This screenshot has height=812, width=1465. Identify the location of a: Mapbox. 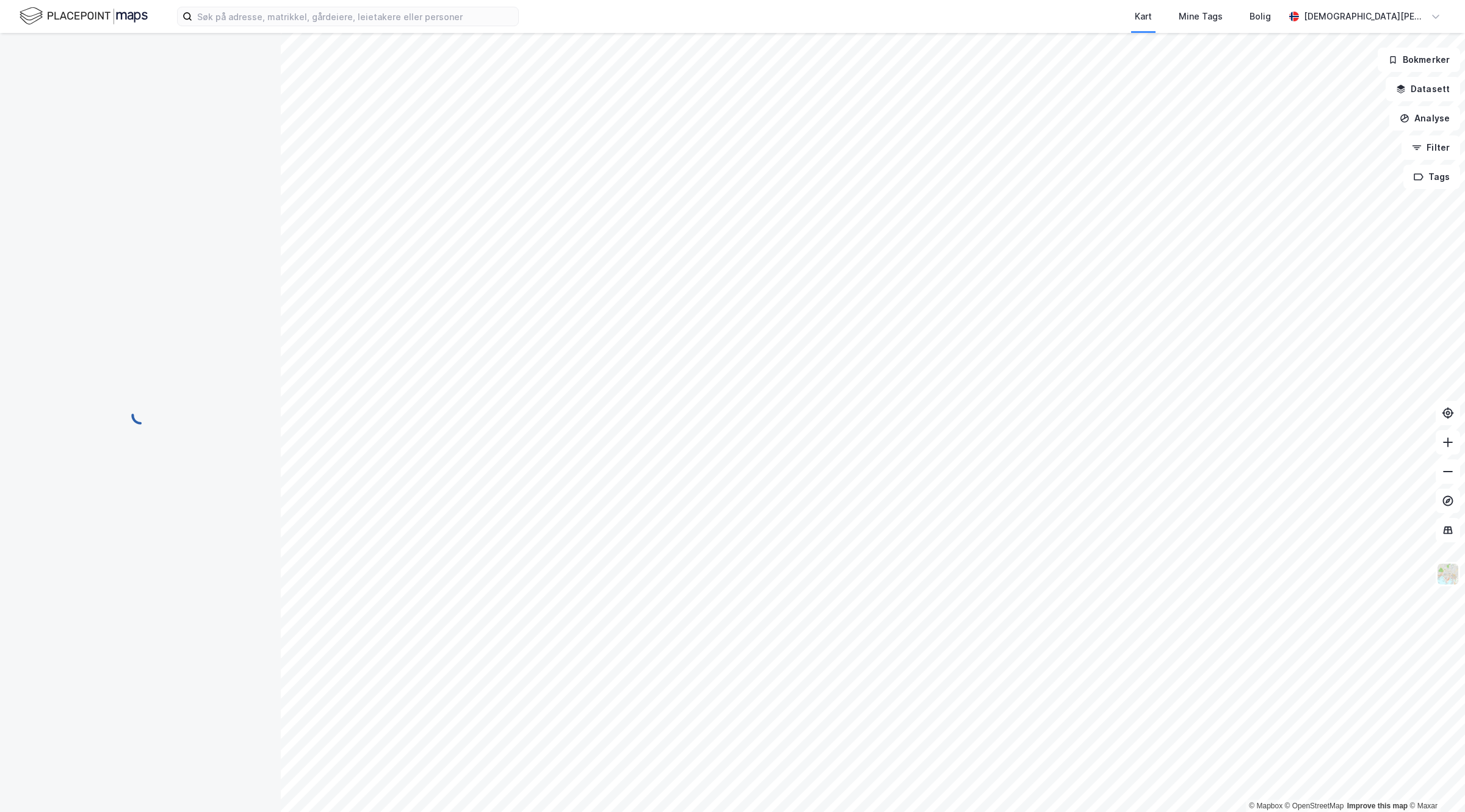
(1265, 806).